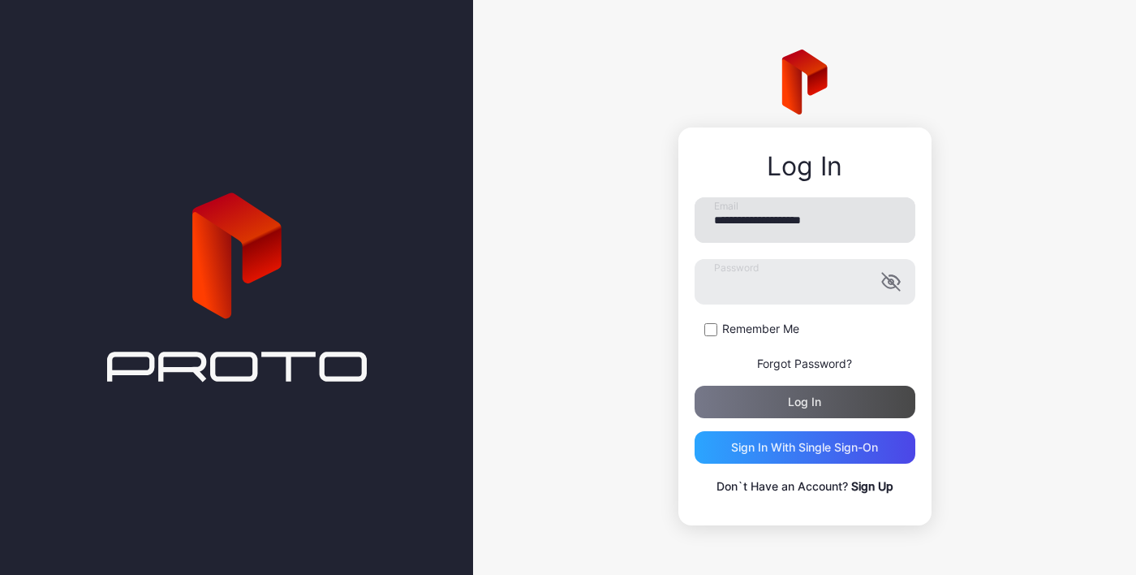 The width and height of the screenshot is (1136, 575). What do you see at coordinates (805, 220) in the screenshot?
I see `input: Email` at bounding box center [805, 220].